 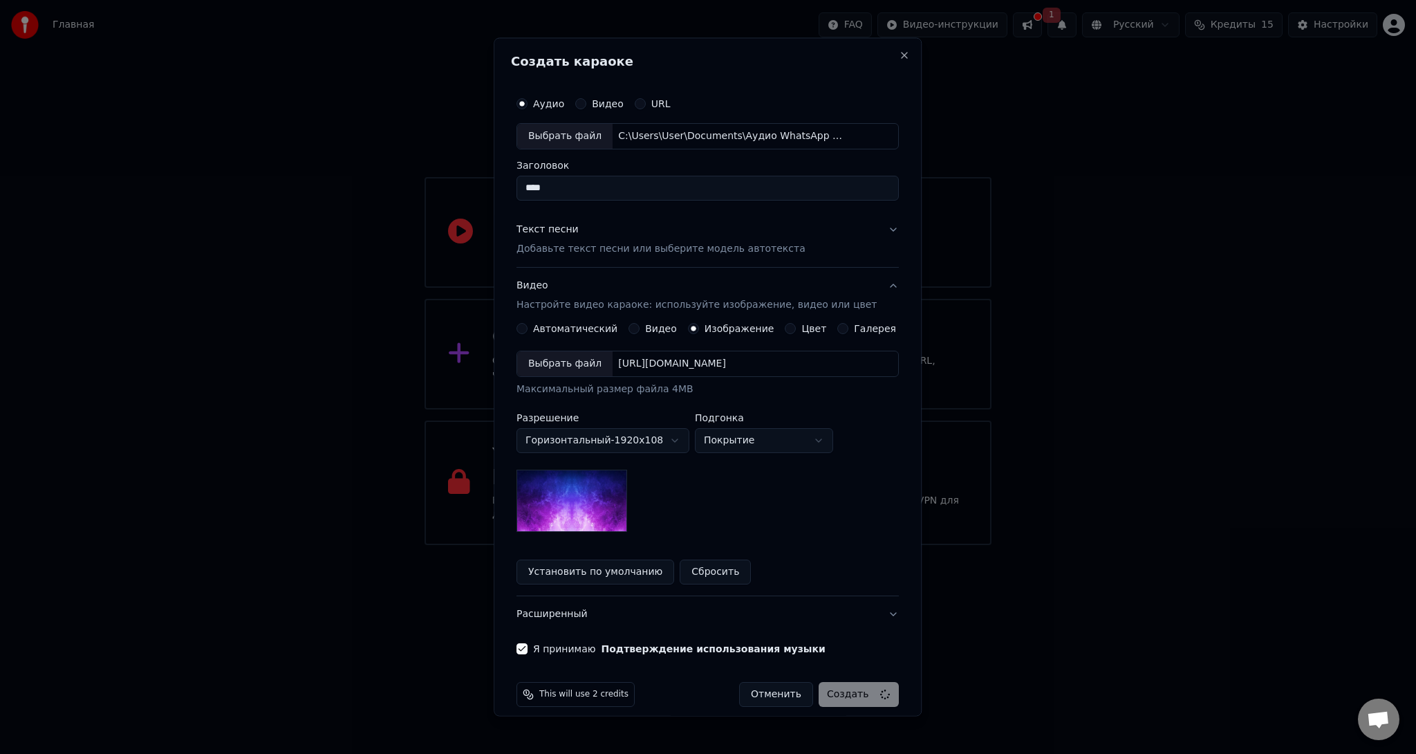 What do you see at coordinates (548, 229) in the screenshot?
I see `div: Текст песни` at bounding box center [548, 229].